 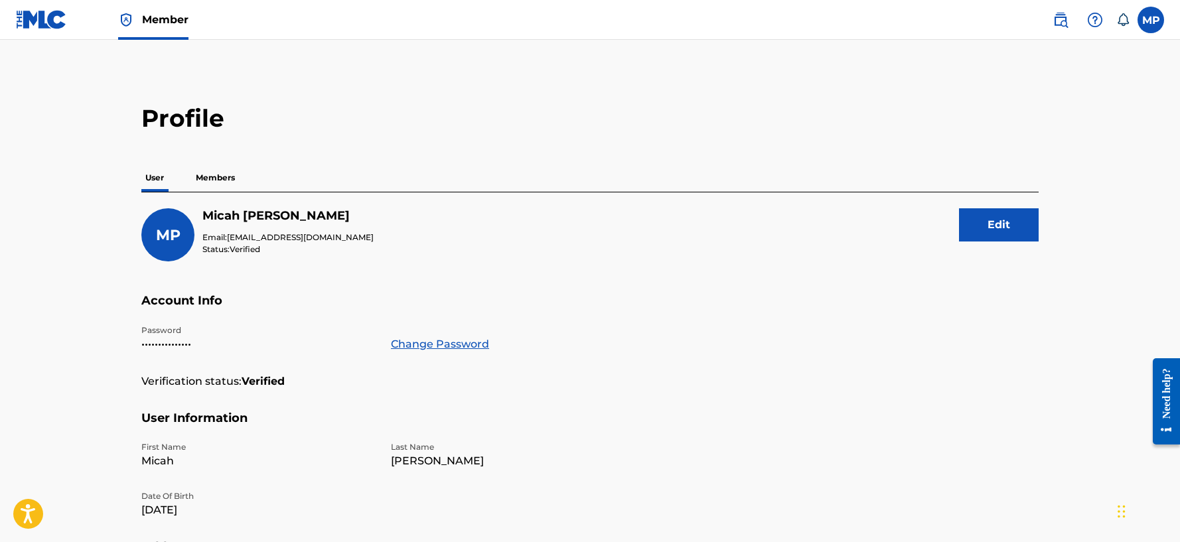 I want to click on p: User, so click(x=155, y=178).